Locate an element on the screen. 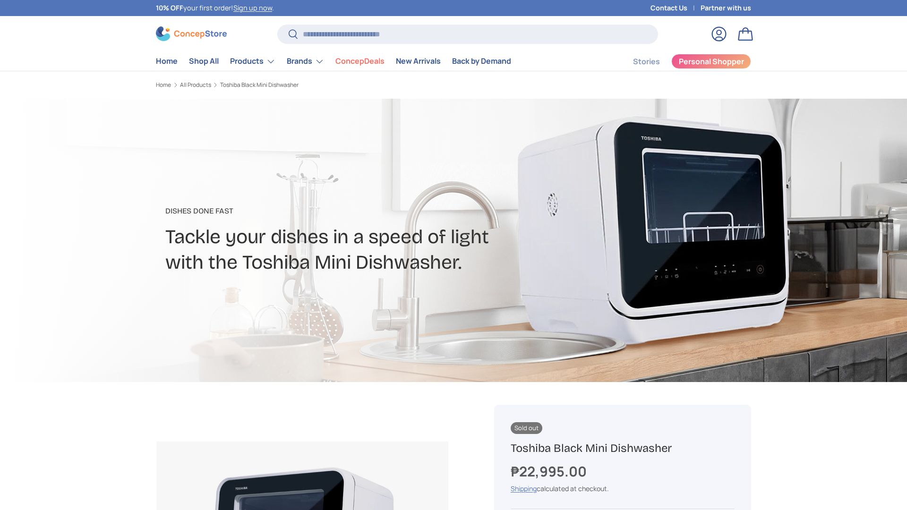 The width and height of the screenshot is (907, 510). a: Shipping is located at coordinates (523, 488).